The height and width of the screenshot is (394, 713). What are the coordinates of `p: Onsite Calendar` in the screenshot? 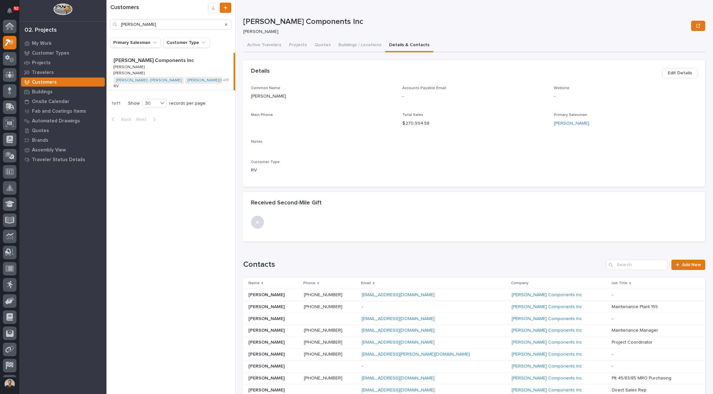 It's located at (51, 102).